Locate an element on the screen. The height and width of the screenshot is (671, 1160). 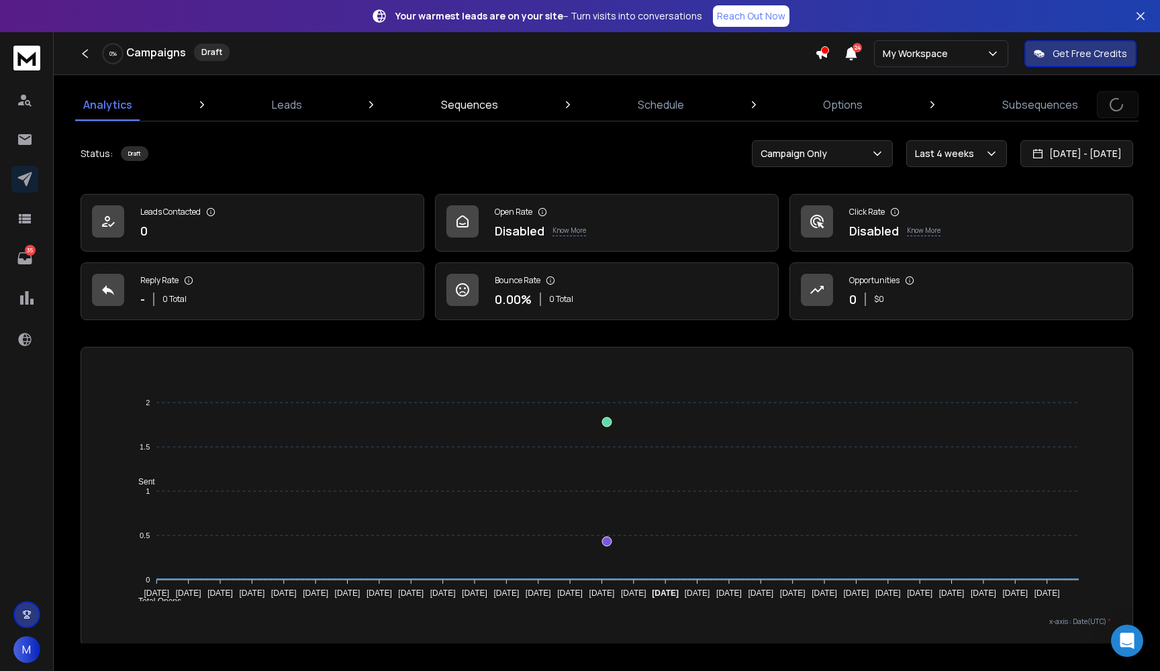
span: Total Opens is located at coordinates (154, 601).